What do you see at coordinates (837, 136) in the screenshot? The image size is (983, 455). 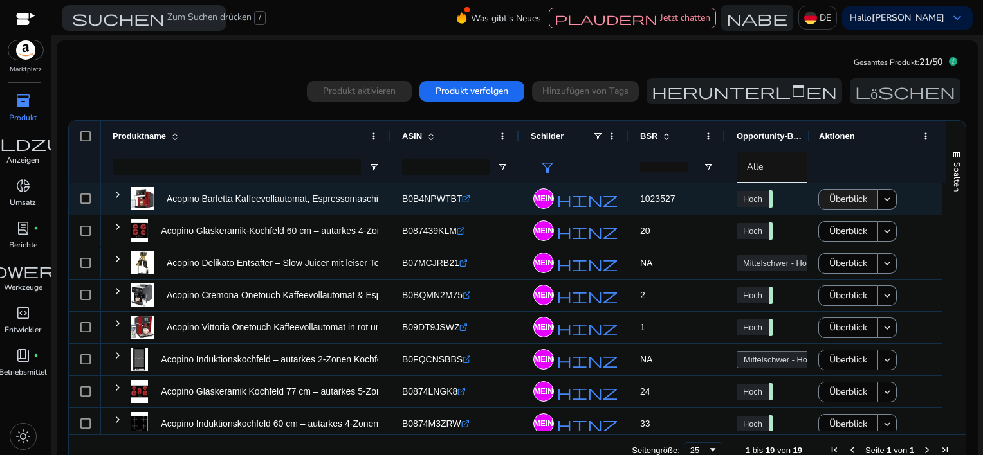 I see `span: Aktionen` at bounding box center [837, 136].